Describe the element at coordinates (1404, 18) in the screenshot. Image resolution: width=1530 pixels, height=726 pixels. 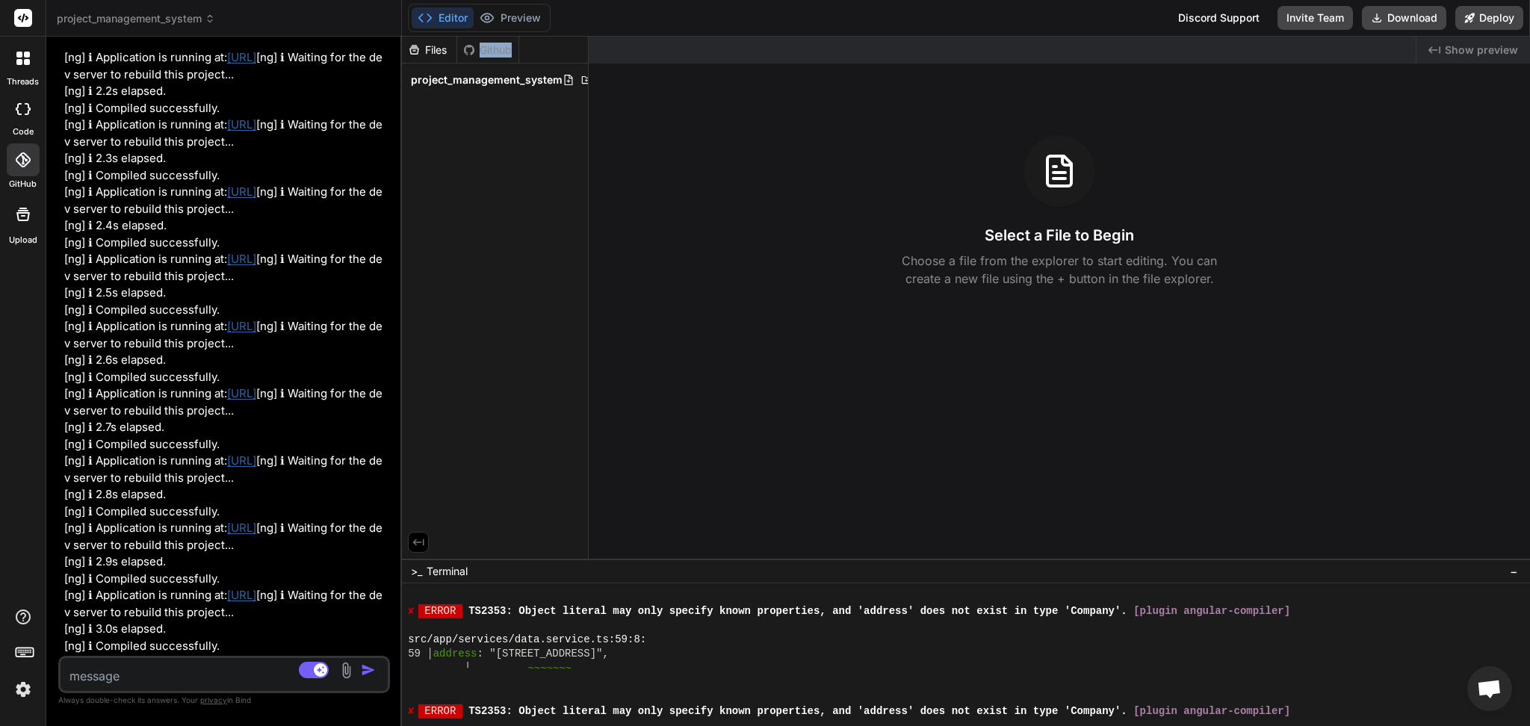
I see `button: Download` at that location.